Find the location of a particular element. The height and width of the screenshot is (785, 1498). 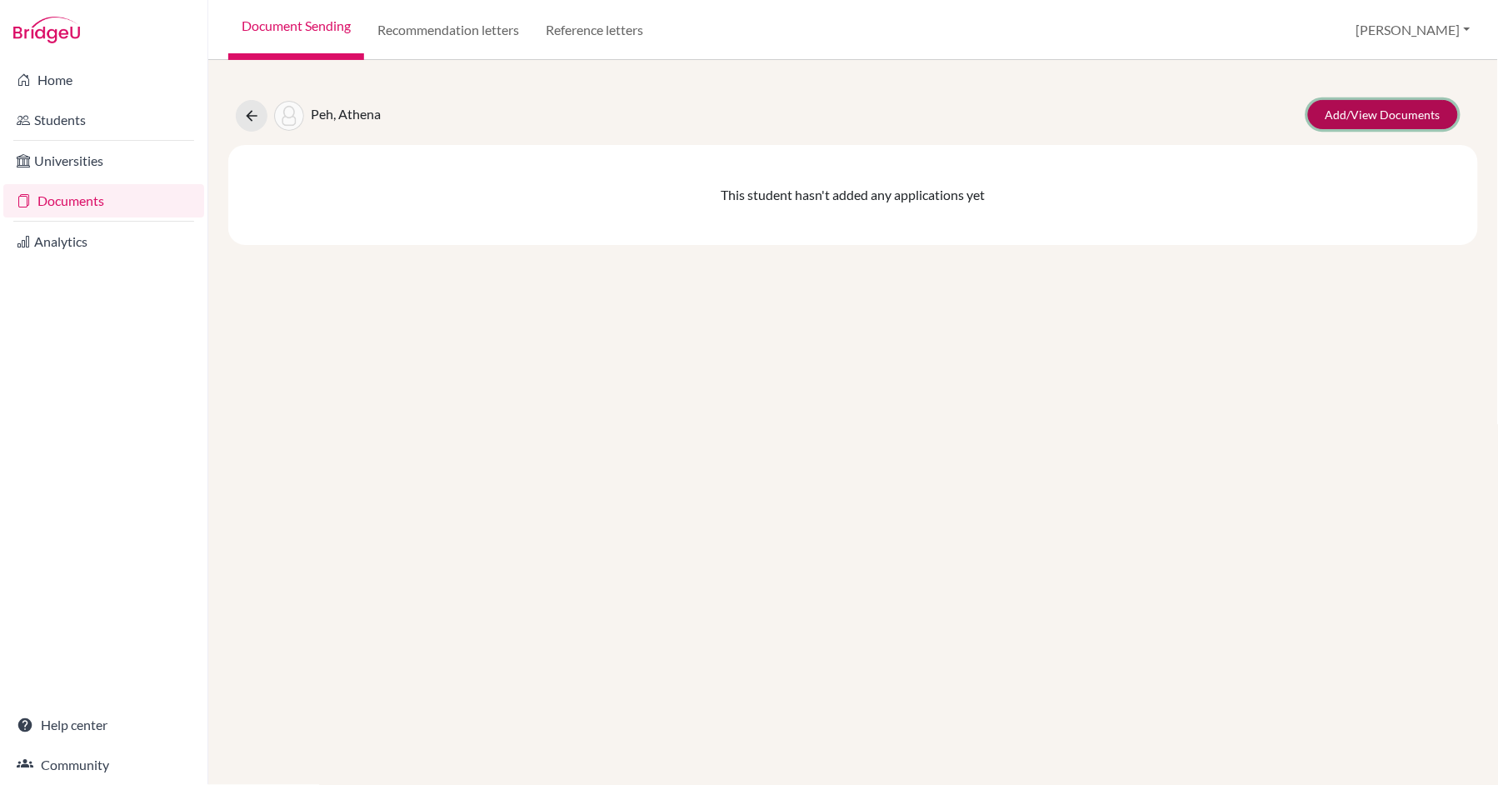

a: Universities is located at coordinates (103, 161).